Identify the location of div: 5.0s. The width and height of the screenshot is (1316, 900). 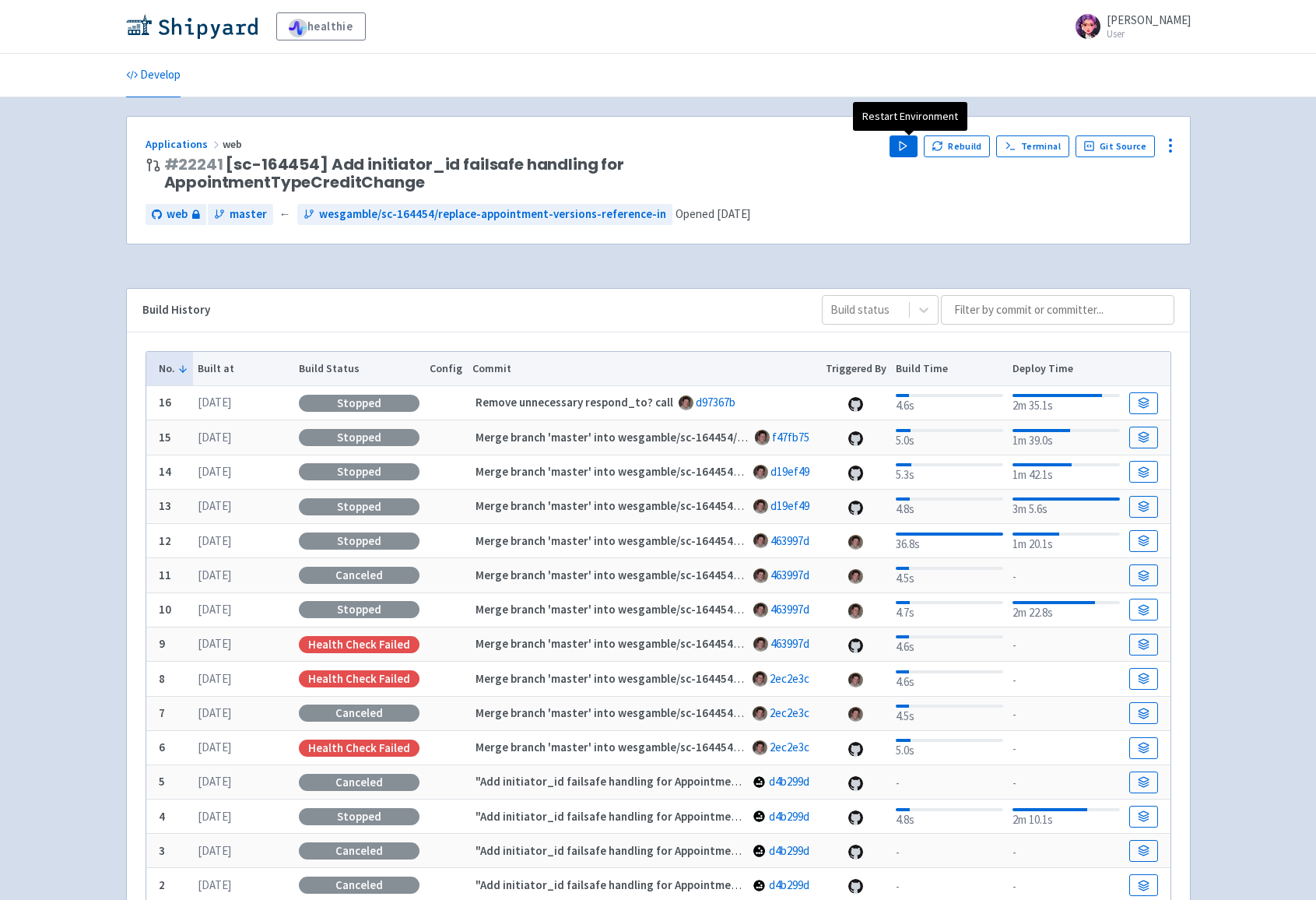
(949, 438).